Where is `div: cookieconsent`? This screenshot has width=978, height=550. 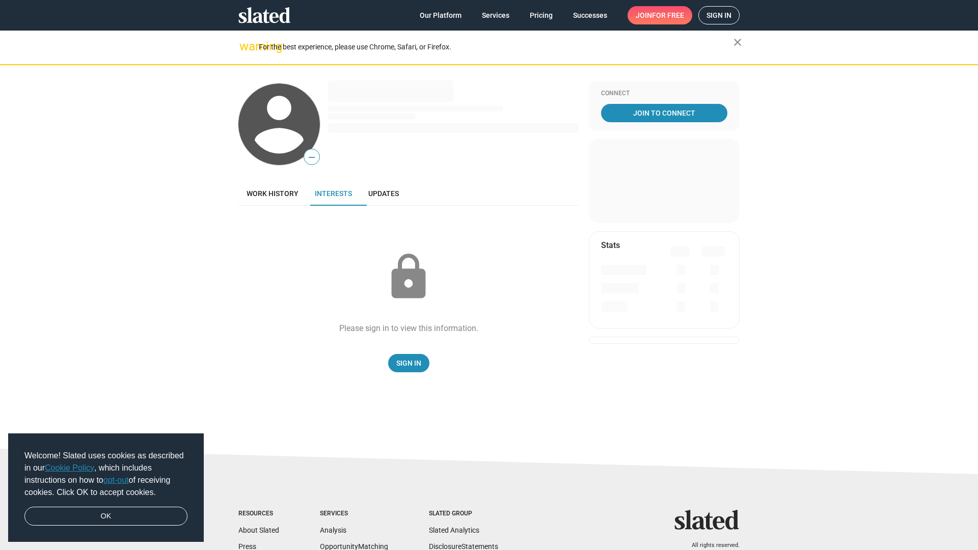
div: cookieconsent is located at coordinates (106, 488).